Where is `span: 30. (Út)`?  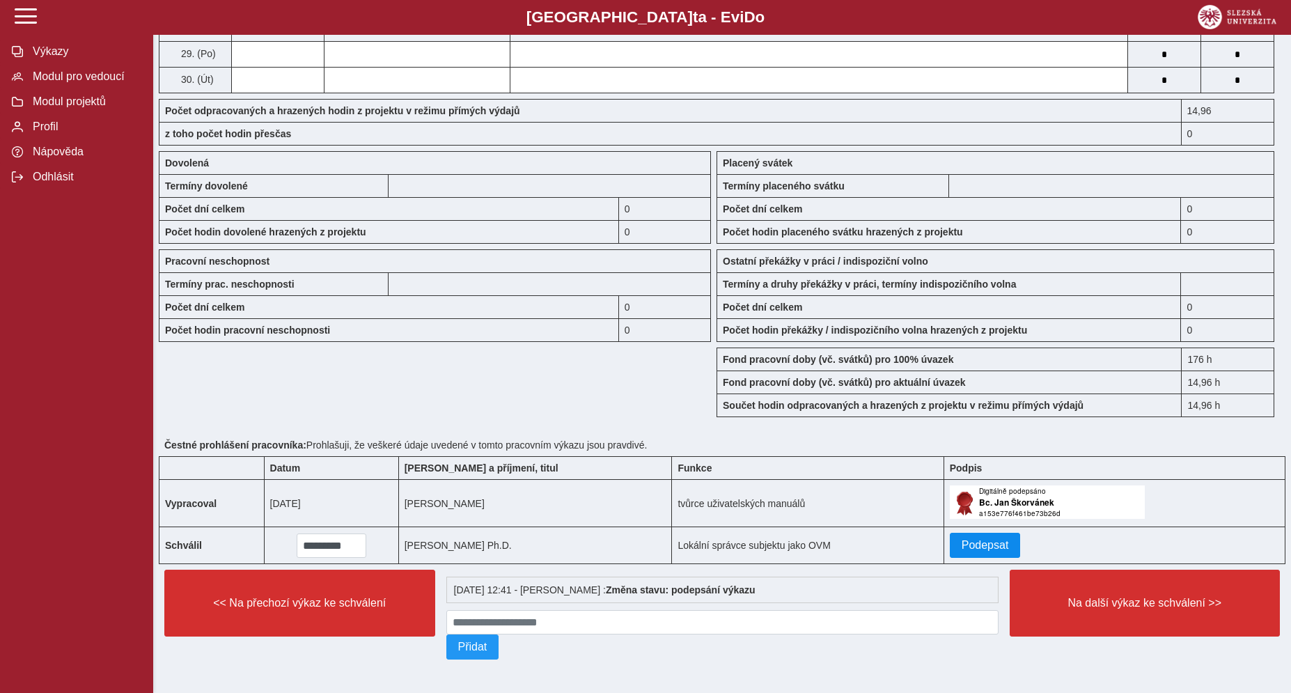
span: 30. (Út) is located at coordinates (196, 79).